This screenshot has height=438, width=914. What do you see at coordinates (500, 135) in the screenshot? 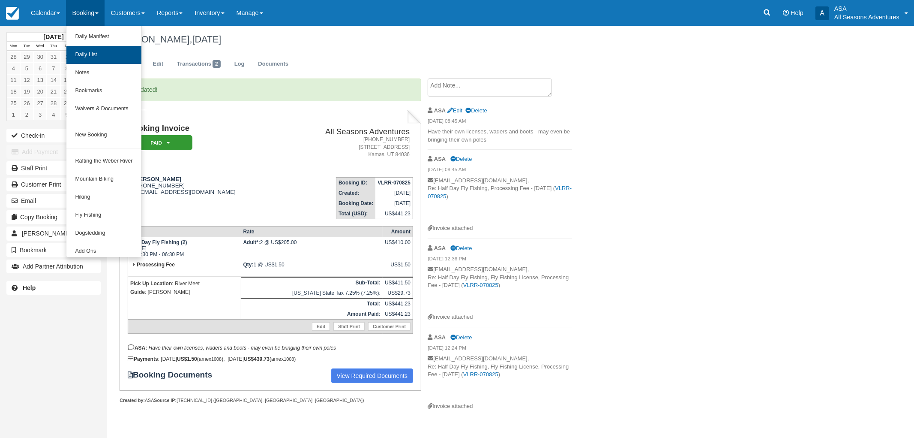
I see `p: Have their own licenses, waders and boots - may even be bringing their own poles` at bounding box center [500, 135].